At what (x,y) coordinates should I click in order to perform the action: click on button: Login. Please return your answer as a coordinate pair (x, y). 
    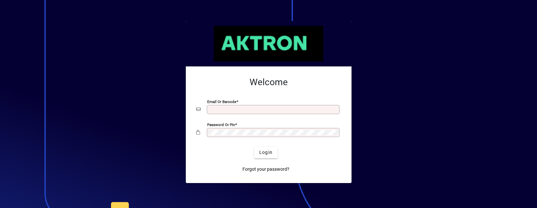
    Looking at the image, I should click on (266, 152).